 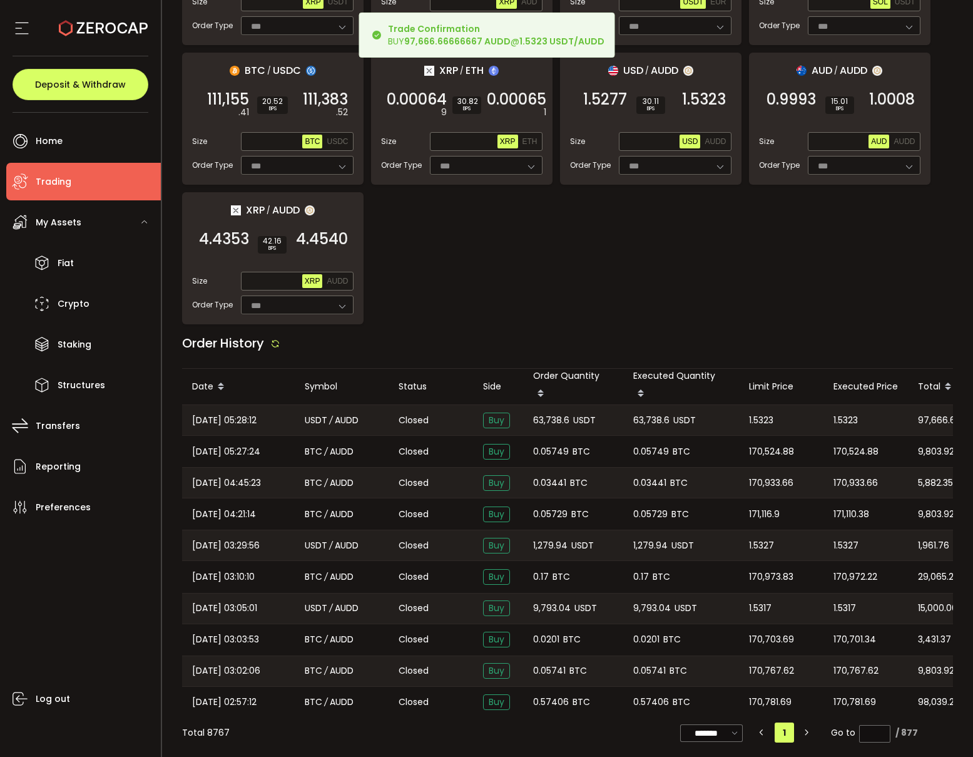 What do you see at coordinates (573, 386) in the screenshot?
I see `div: Order Quantity` at bounding box center [573, 386].